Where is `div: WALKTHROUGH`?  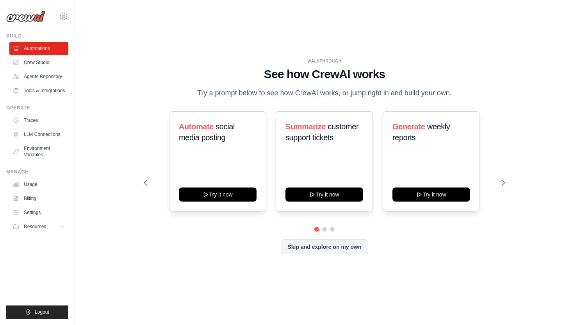 div: WALKTHROUGH is located at coordinates (324, 61).